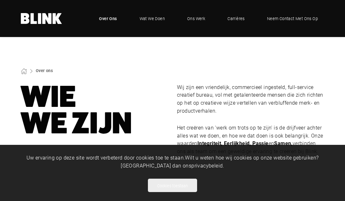 The image size is (345, 201). What do you see at coordinates (233, 143) in the screenshot?
I see `font: Integriteit, Eerlijkheid, Passie` at bounding box center [233, 143].